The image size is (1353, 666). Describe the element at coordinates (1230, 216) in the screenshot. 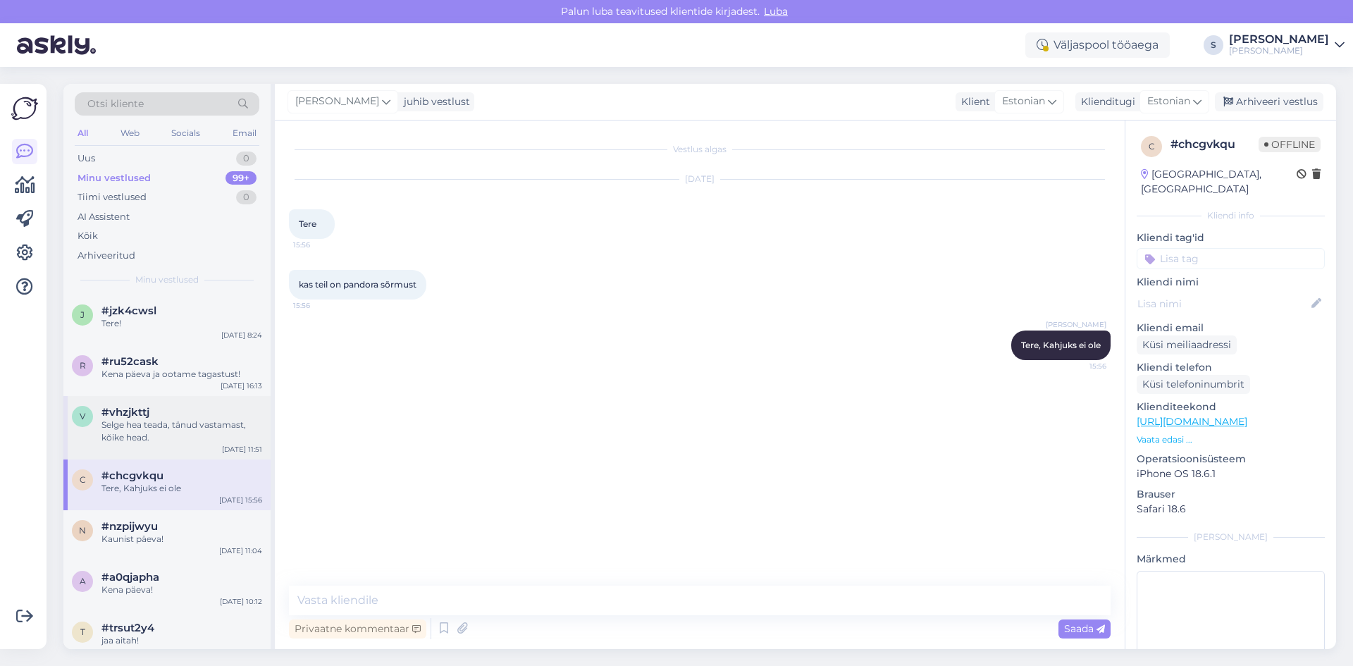

I see `div: Kliendi info` at that location.